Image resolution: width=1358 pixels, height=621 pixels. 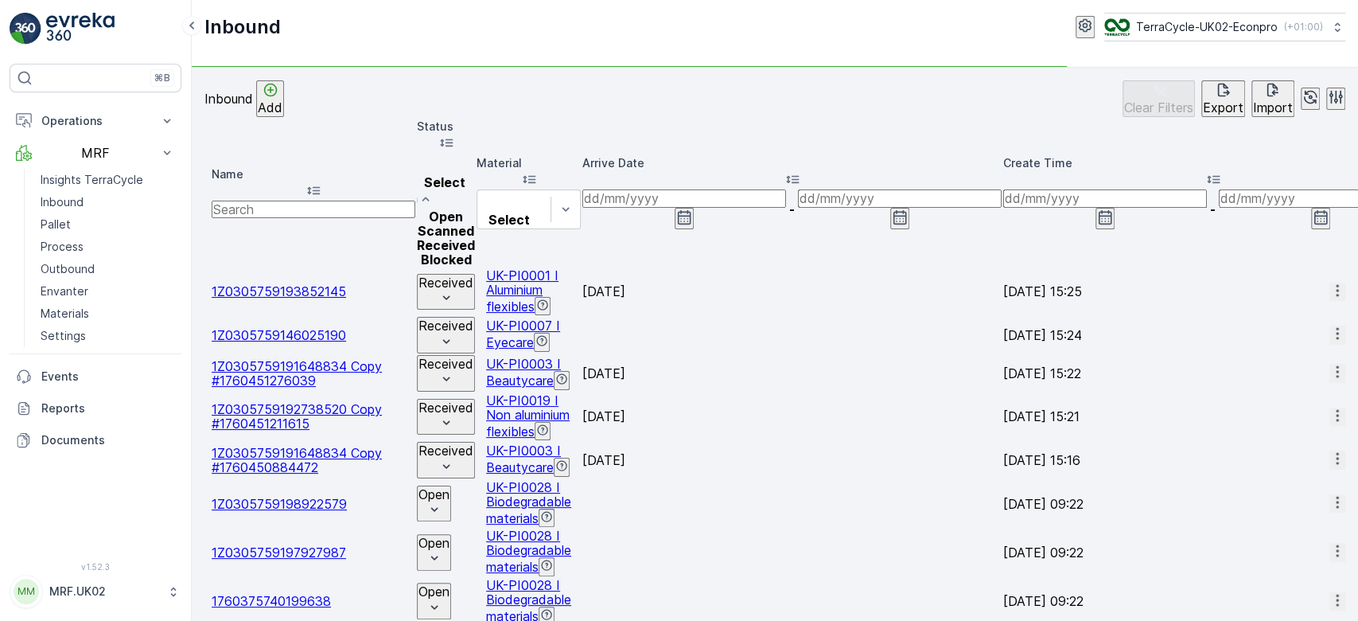 What do you see at coordinates (95, 153) in the screenshot?
I see `button: MRF` at bounding box center [95, 153].